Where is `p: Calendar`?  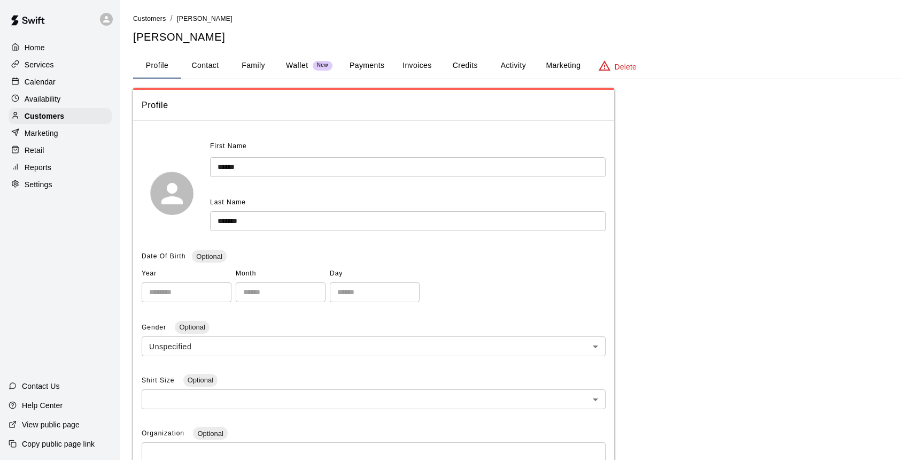
p: Calendar is located at coordinates (40, 82).